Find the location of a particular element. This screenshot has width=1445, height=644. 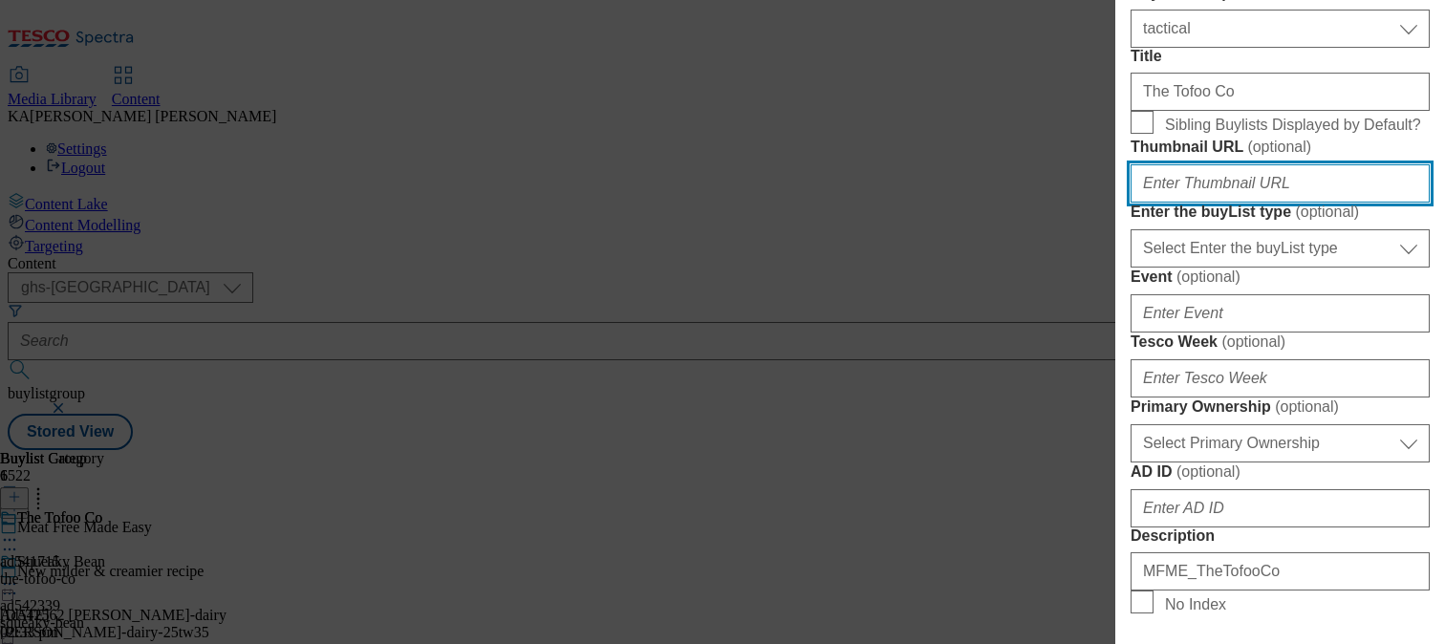

label: Event is located at coordinates (1280, 277).